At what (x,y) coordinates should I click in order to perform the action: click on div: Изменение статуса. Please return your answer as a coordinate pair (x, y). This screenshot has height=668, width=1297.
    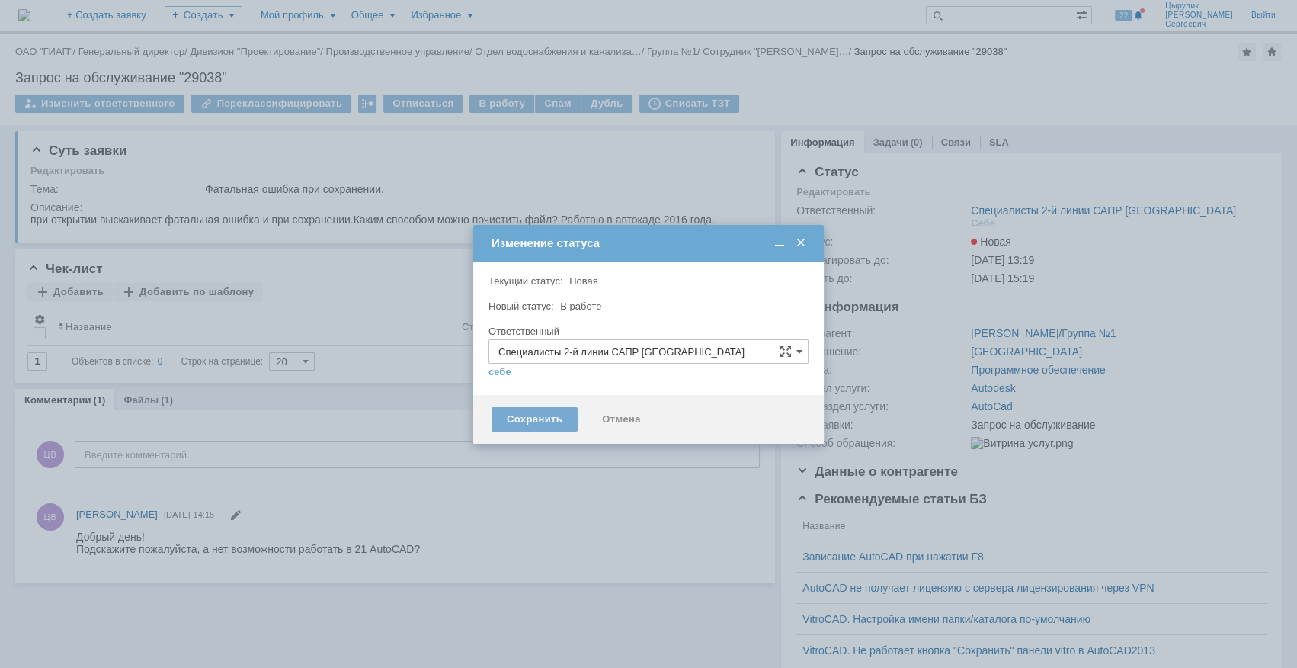
    Looking at the image, I should click on (650, 243).